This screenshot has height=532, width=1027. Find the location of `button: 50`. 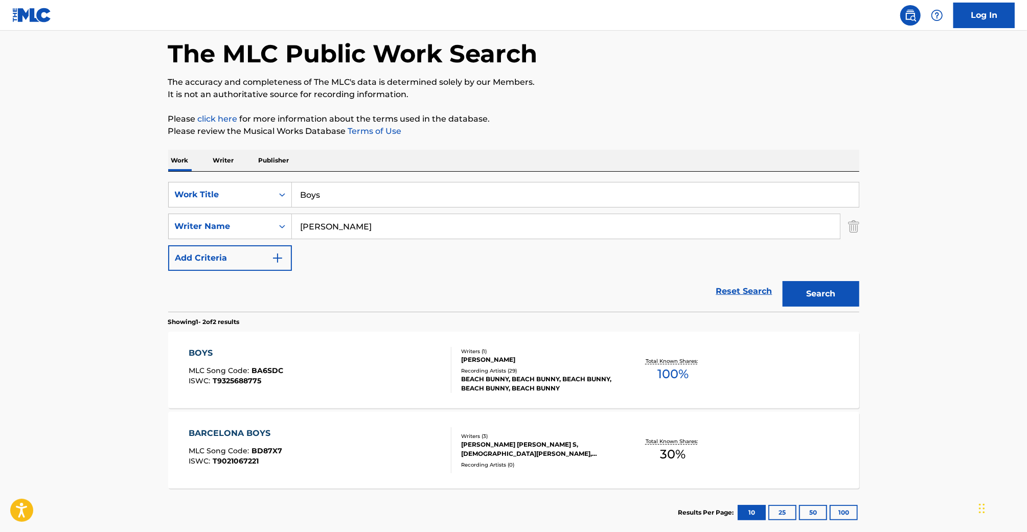

button: 50 is located at coordinates (813, 513).